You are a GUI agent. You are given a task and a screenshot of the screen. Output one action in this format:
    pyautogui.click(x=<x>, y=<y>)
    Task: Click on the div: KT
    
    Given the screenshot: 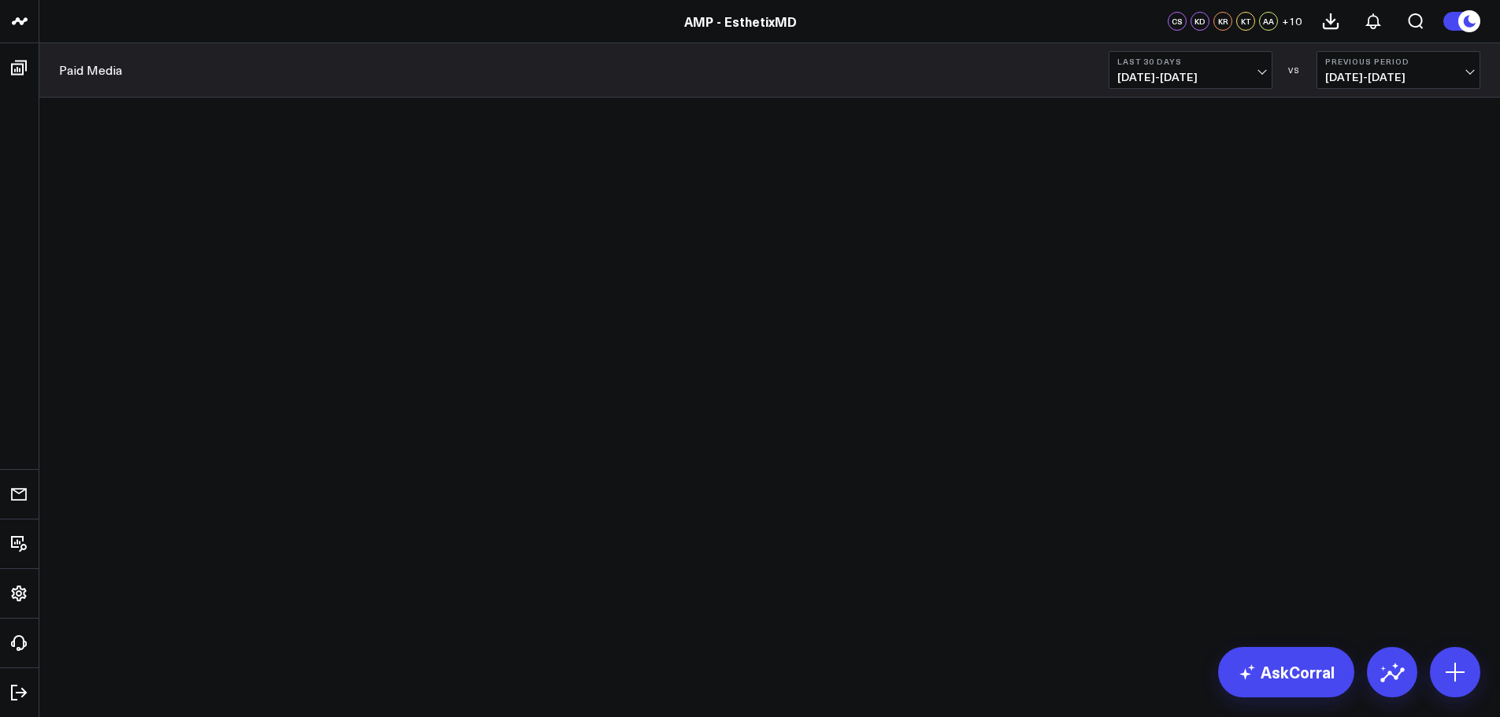 What is the action you would take?
    pyautogui.click(x=1246, y=21)
    